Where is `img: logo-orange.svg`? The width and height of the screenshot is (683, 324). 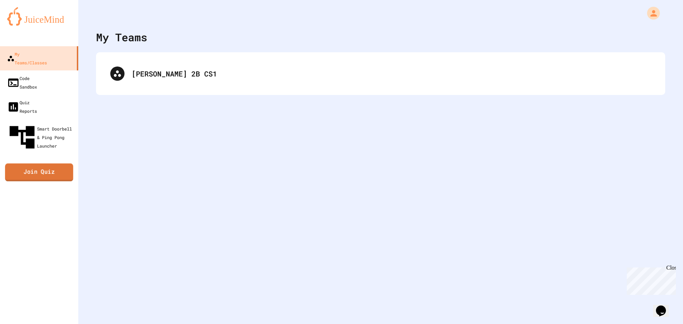 img: logo-orange.svg is located at coordinates (39, 16).